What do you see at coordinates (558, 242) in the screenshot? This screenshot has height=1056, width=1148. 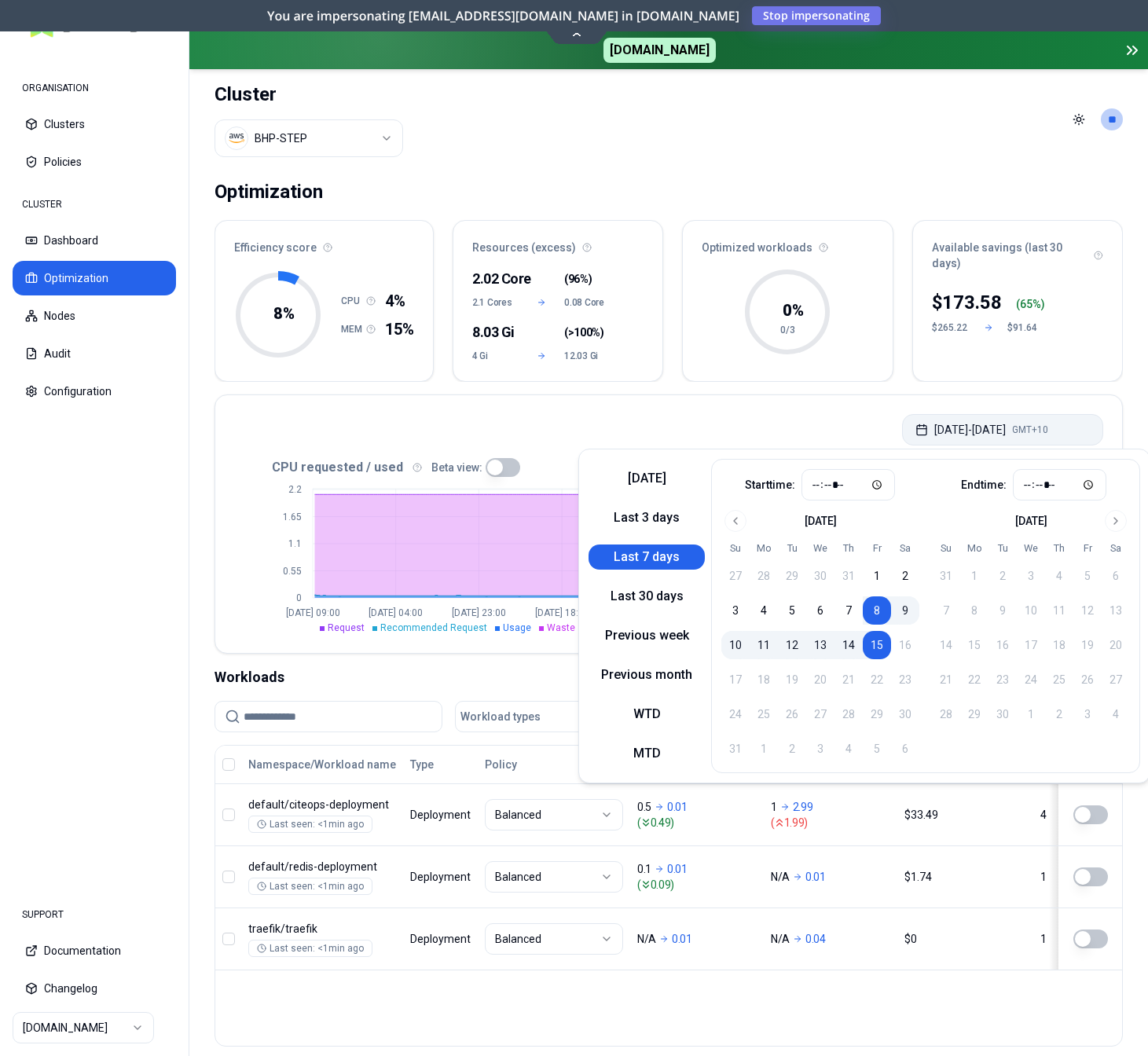 I see `div: Resources (excess)` at bounding box center [558, 242].